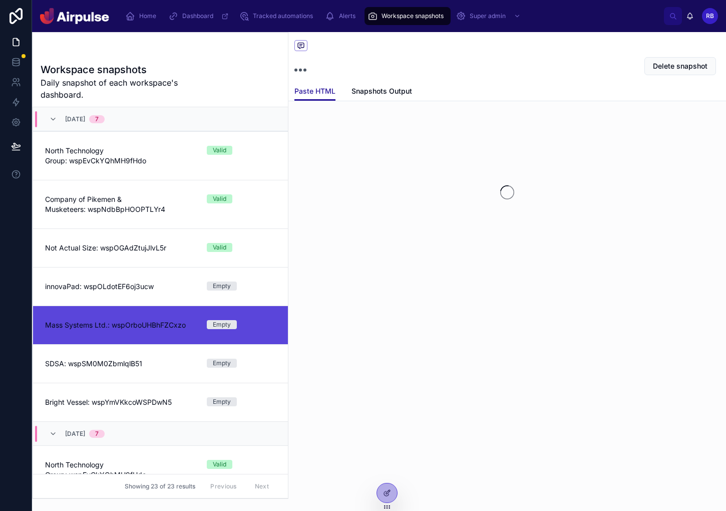 The image size is (726, 511). What do you see at coordinates (283, 16) in the screenshot?
I see `span: Tracked automations` at bounding box center [283, 16].